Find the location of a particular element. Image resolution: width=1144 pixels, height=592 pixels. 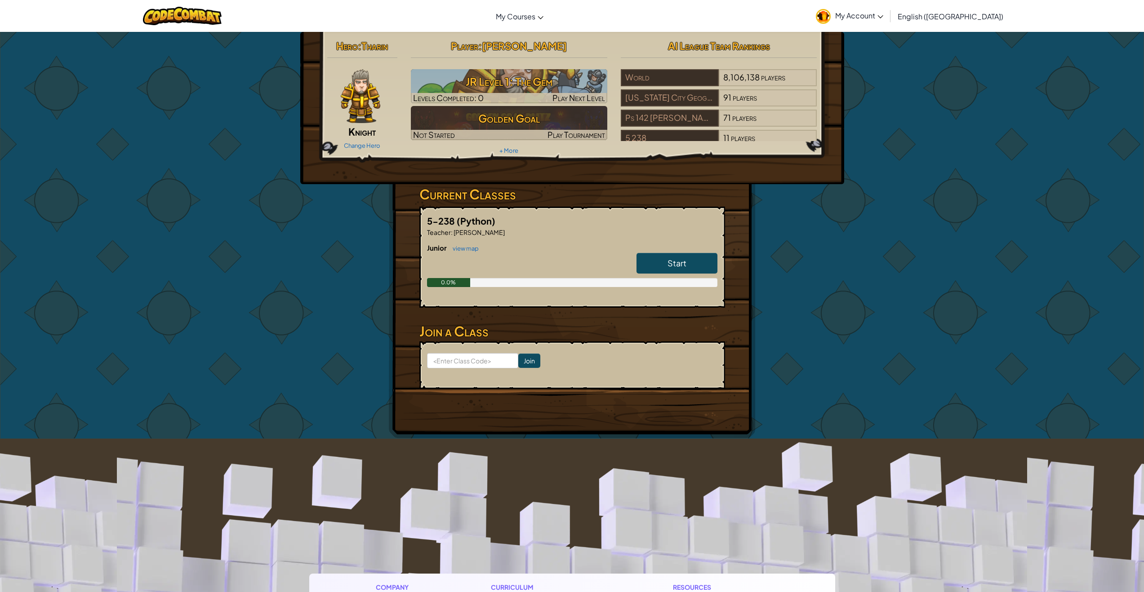

span: Play Tournament is located at coordinates (576, 134).